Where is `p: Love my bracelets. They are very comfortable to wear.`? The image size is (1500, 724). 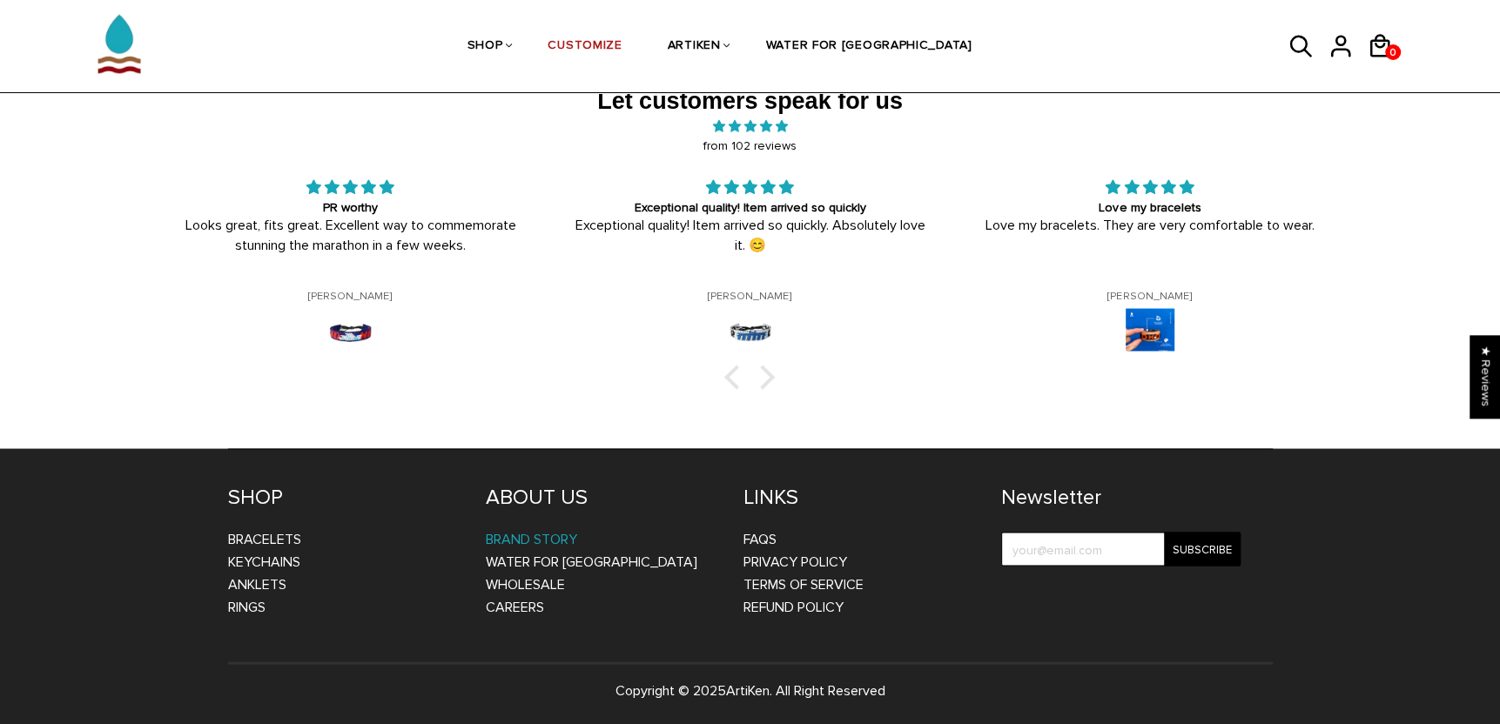
p: Love my bracelets. They are very comfortable to wear. is located at coordinates (1149, 225).